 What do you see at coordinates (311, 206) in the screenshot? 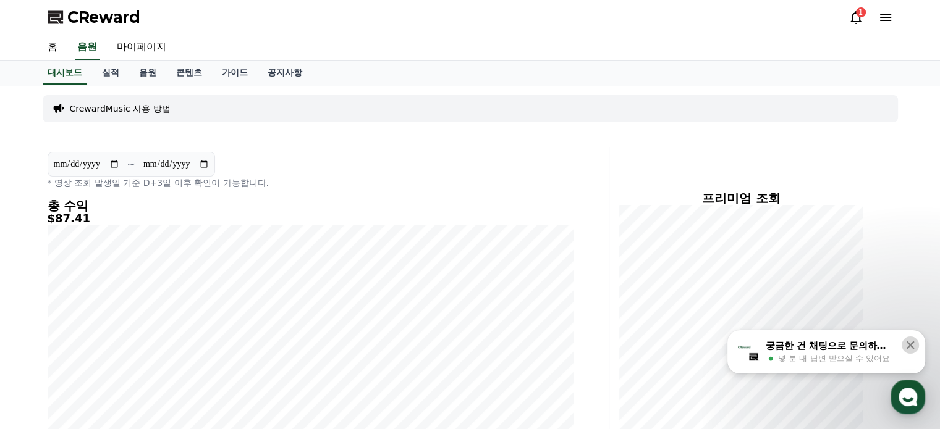
I see `h4: 총 수익` at bounding box center [311, 206].